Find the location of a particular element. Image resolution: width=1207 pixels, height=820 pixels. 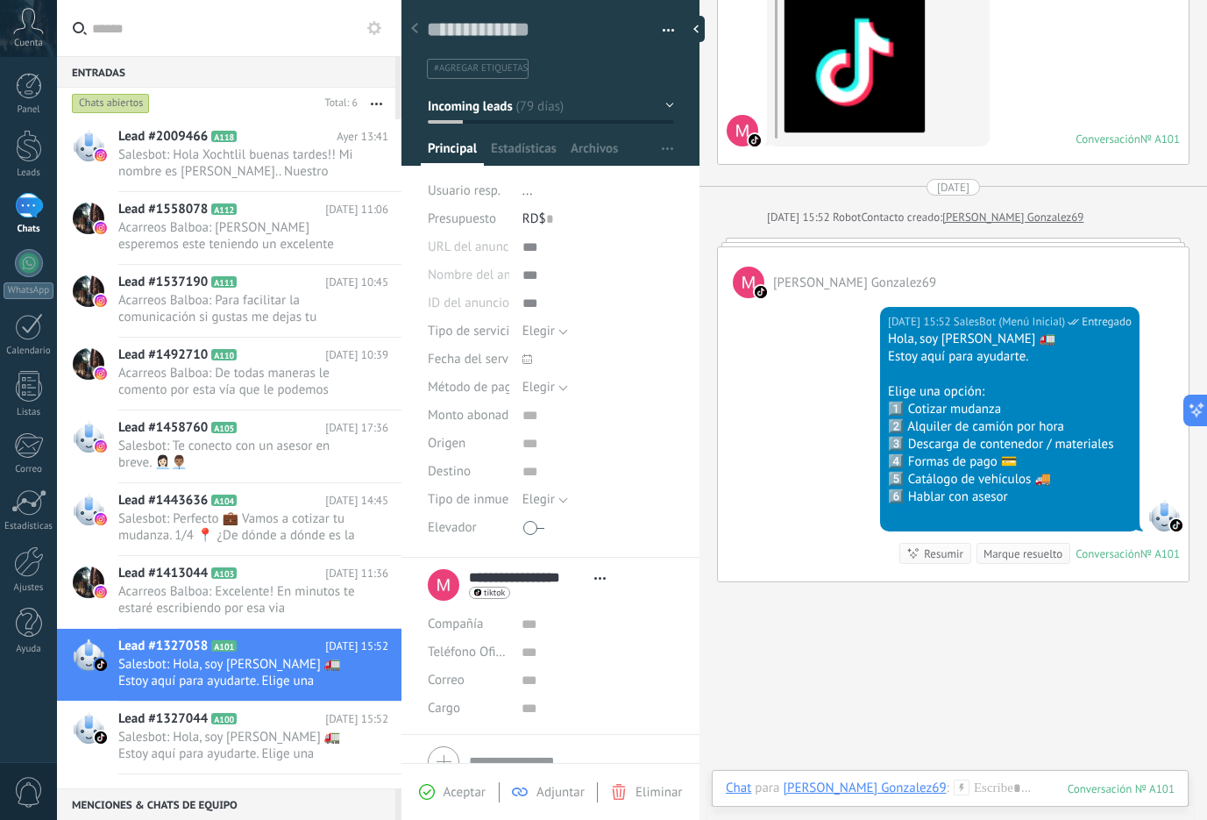

span: Acarreos Balboa: De todas maneras le comento por esta vía que le podemos cobrar por nuestros serv... is located at coordinates (237, 381).